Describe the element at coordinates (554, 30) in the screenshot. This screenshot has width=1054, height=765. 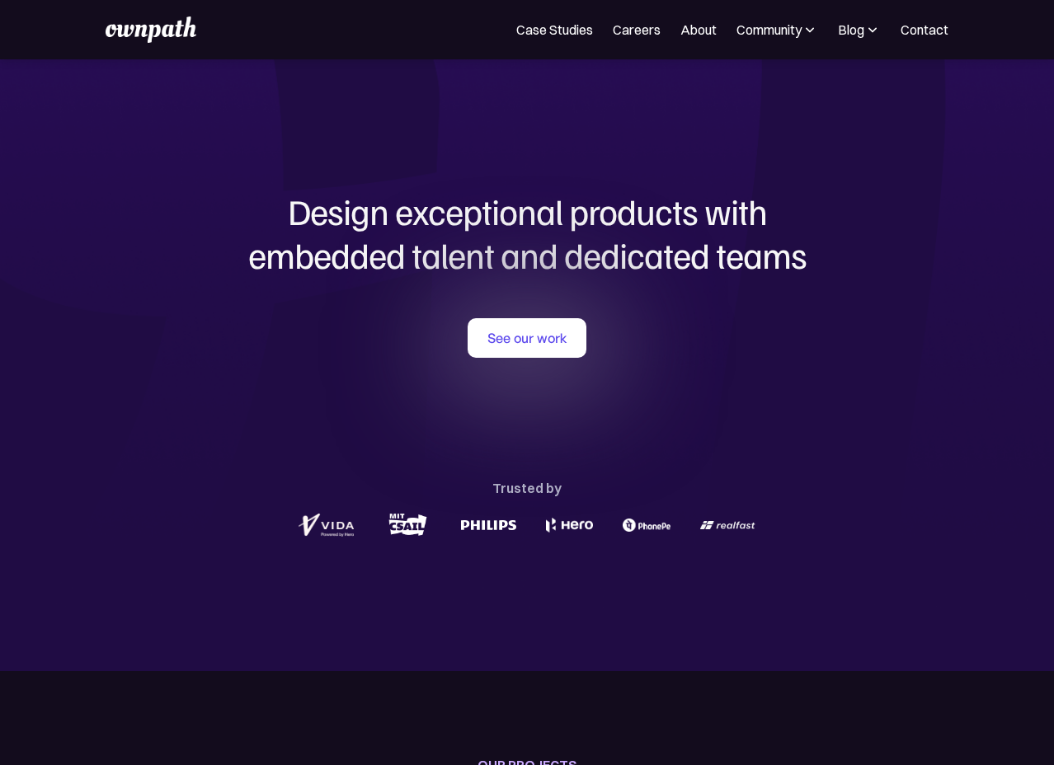
I see `a: Case Studies` at that location.